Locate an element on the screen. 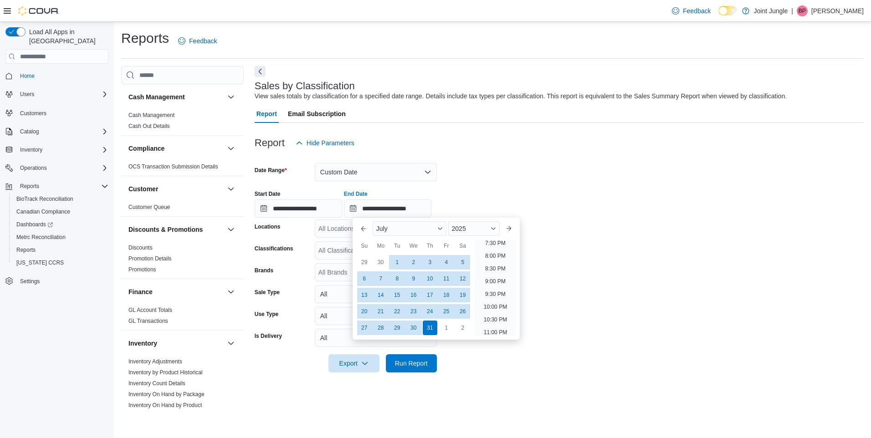  a: Feedback is located at coordinates (197, 41).